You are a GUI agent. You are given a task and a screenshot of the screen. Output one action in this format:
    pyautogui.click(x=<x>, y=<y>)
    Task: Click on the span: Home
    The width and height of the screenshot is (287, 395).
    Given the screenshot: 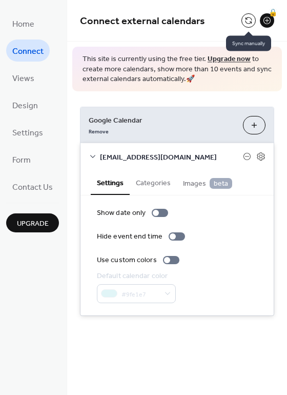 What is the action you would take?
    pyautogui.click(x=23, y=24)
    